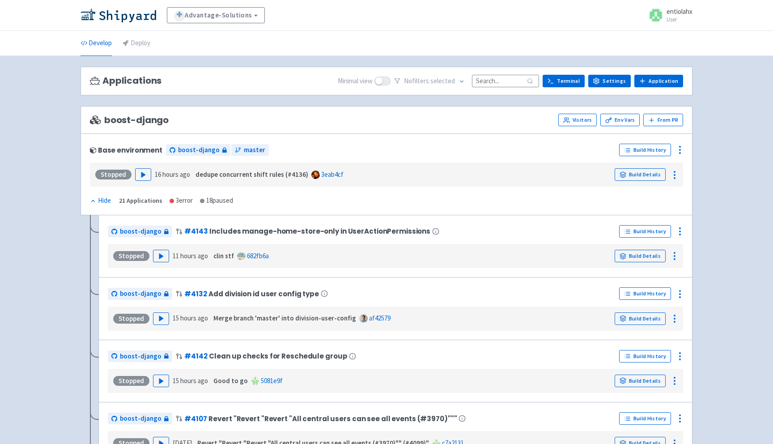 This screenshot has width=773, height=444. What do you see at coordinates (355, 81) in the screenshot?
I see `span: Minimal view` at bounding box center [355, 81].